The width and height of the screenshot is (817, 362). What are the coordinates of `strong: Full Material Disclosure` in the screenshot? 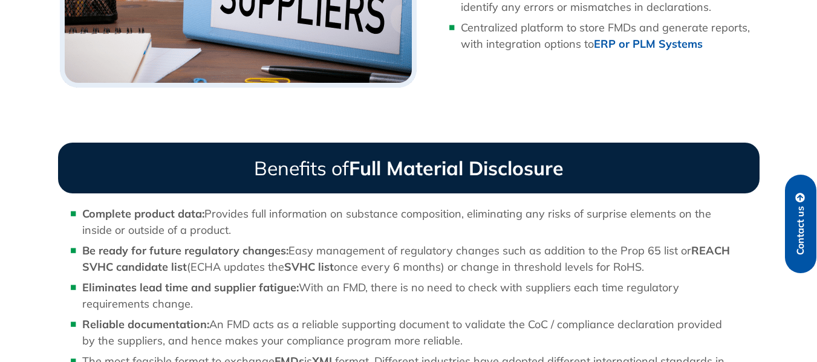 It's located at (456, 168).